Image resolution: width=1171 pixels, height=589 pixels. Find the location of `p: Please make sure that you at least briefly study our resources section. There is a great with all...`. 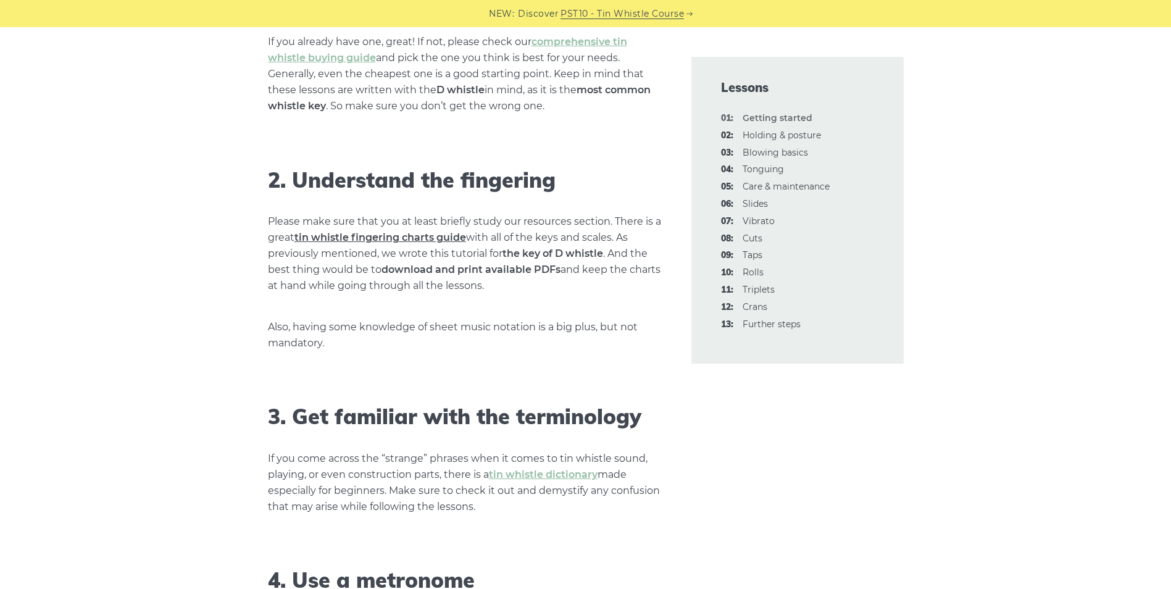

p: Please make sure that you at least briefly study our resources section. There is a great with all... is located at coordinates (465, 254).